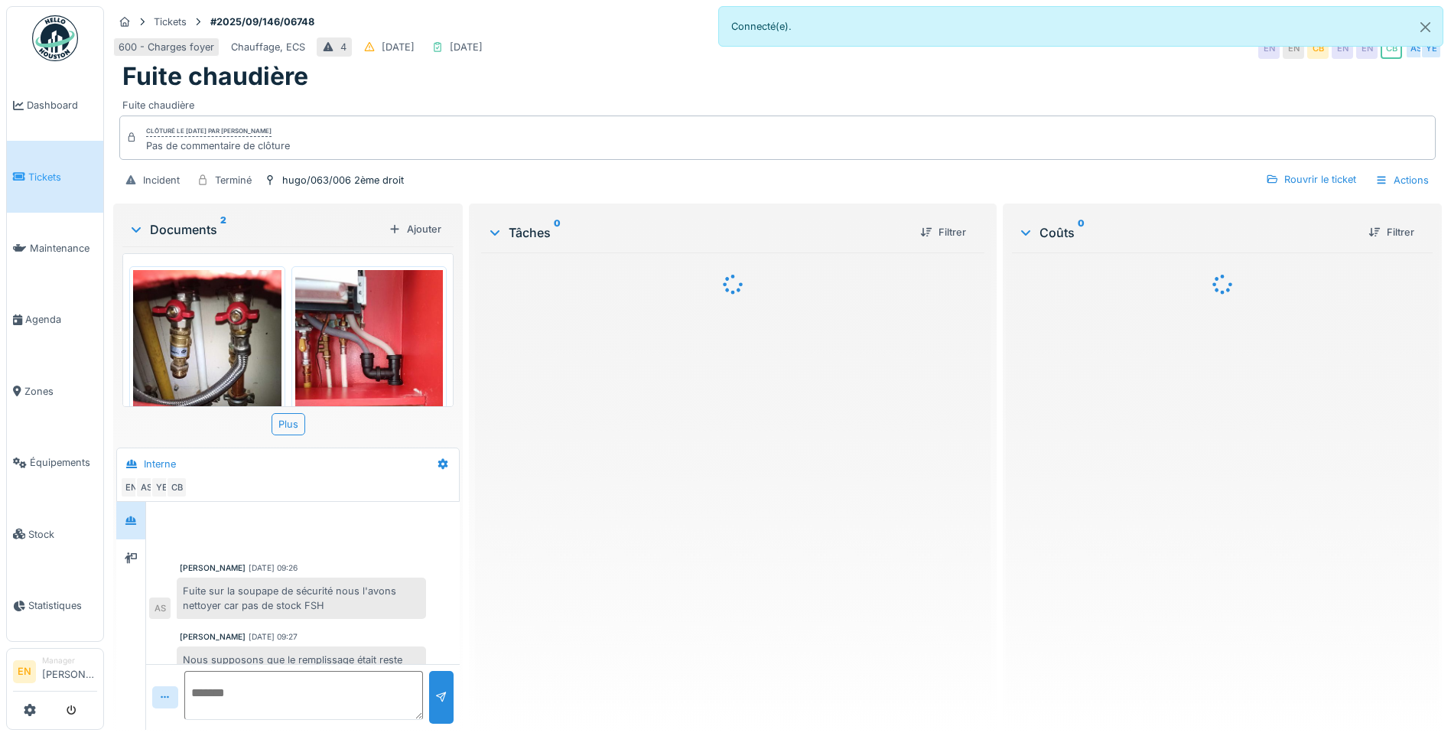  Describe the element at coordinates (207, 369) in the screenshot. I see `img: 3je88cdnbsggrf2jiz0jgecvpwk9` at that location.